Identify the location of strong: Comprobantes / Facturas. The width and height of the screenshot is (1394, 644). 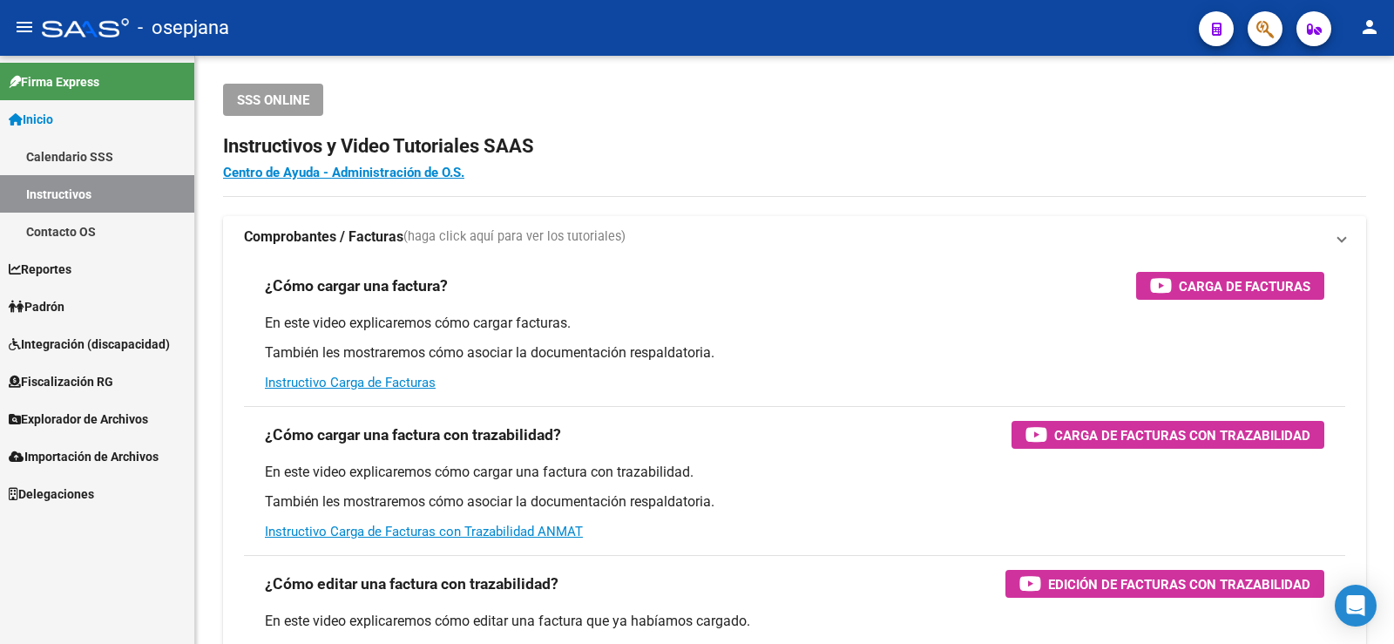
(323, 237).